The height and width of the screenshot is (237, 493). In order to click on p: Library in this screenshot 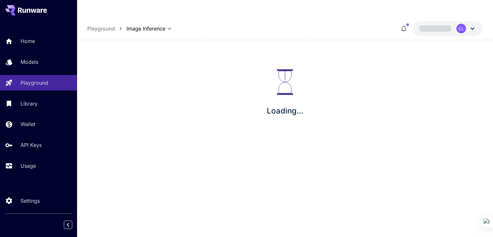, I will do `click(29, 104)`.